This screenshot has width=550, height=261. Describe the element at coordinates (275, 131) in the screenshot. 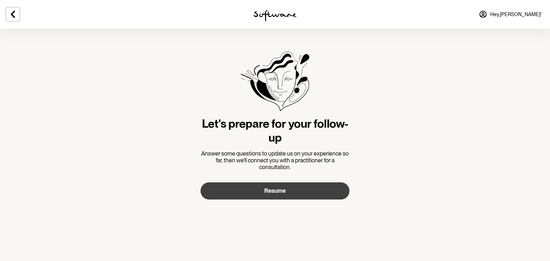

I see `h3: Let's prepare for your follow-up` at that location.